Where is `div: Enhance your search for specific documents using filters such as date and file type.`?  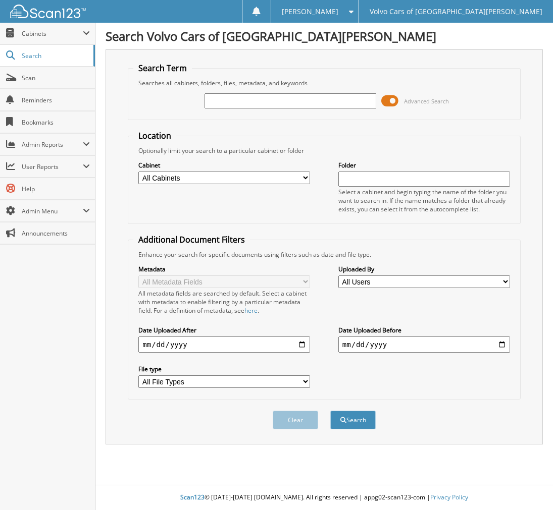 div: Enhance your search for specific documents using filters such as date and file type. is located at coordinates (323, 254).